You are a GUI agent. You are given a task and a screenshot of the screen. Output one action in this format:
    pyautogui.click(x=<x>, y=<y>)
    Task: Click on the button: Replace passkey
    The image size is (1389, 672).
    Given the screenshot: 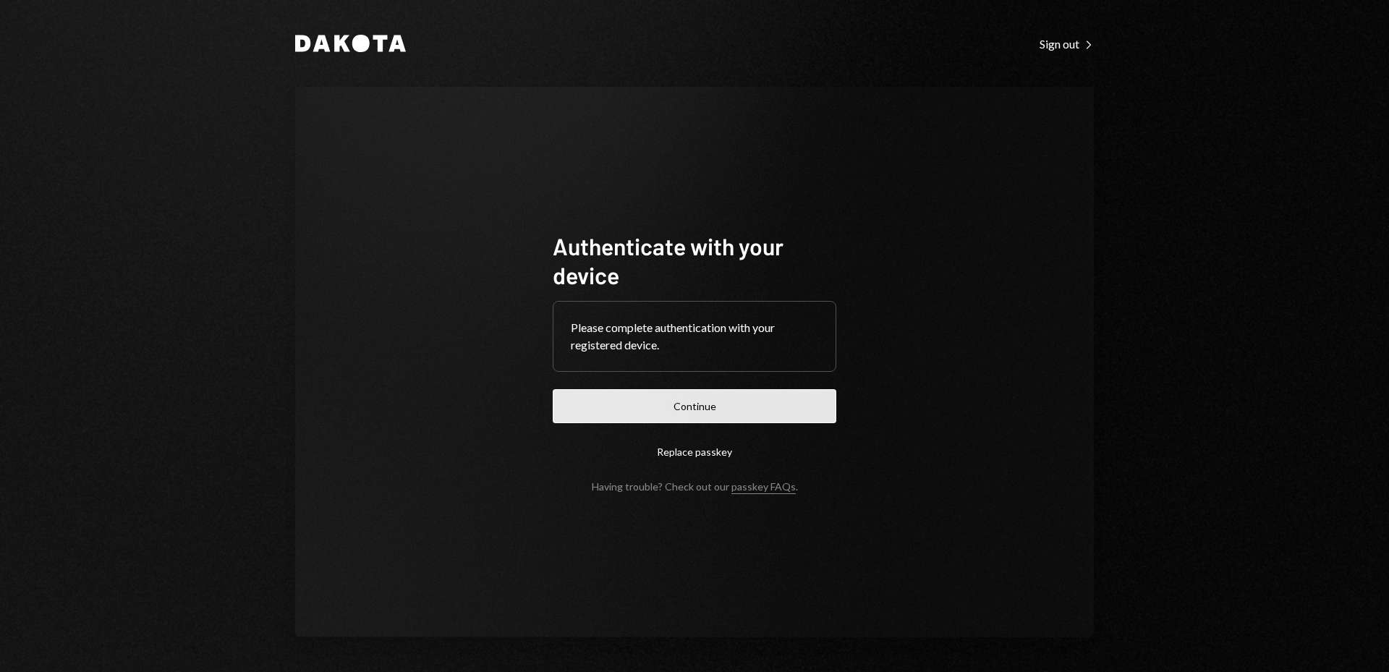 What is the action you would take?
    pyautogui.click(x=695, y=452)
    